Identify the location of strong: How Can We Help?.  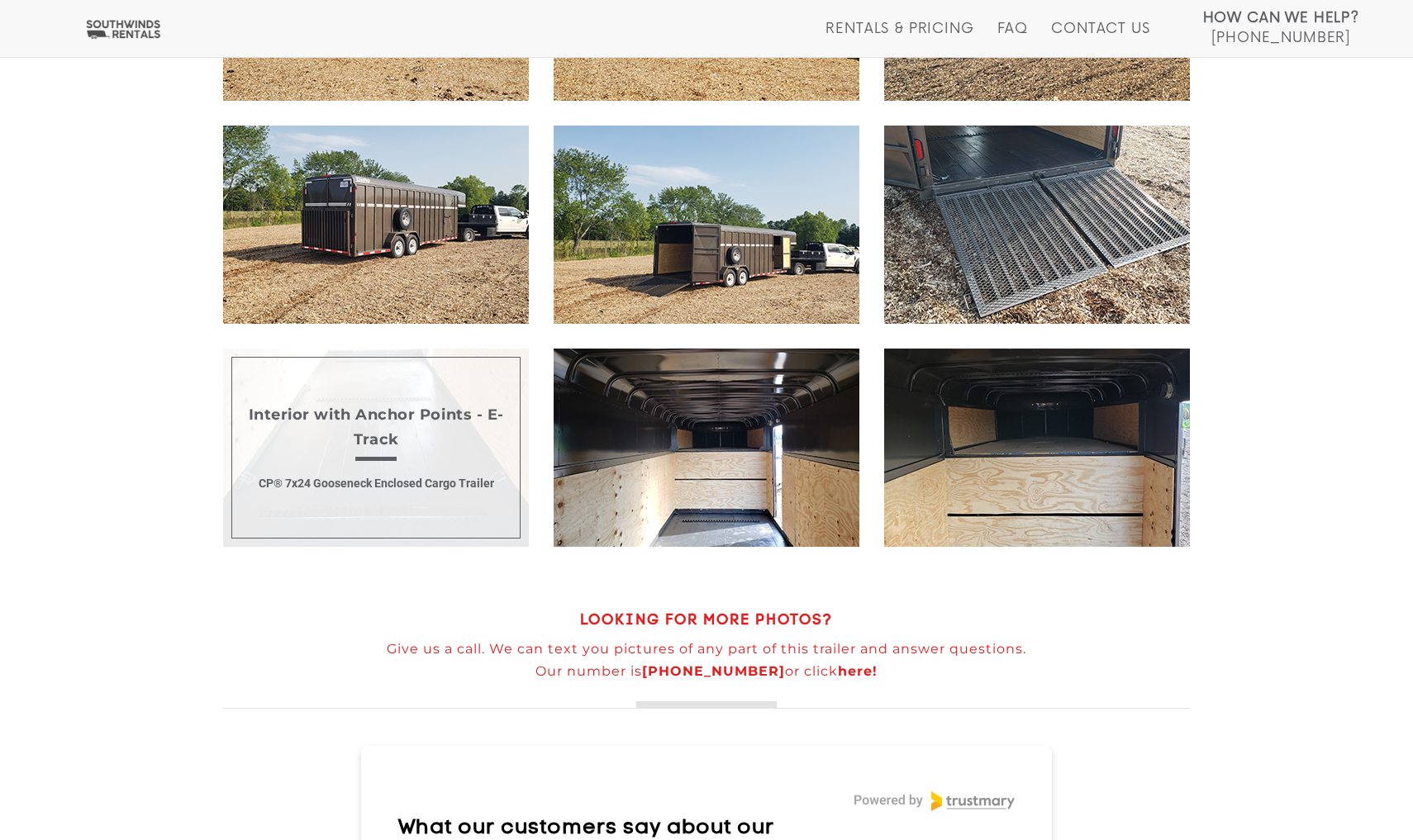
(1281, 18).